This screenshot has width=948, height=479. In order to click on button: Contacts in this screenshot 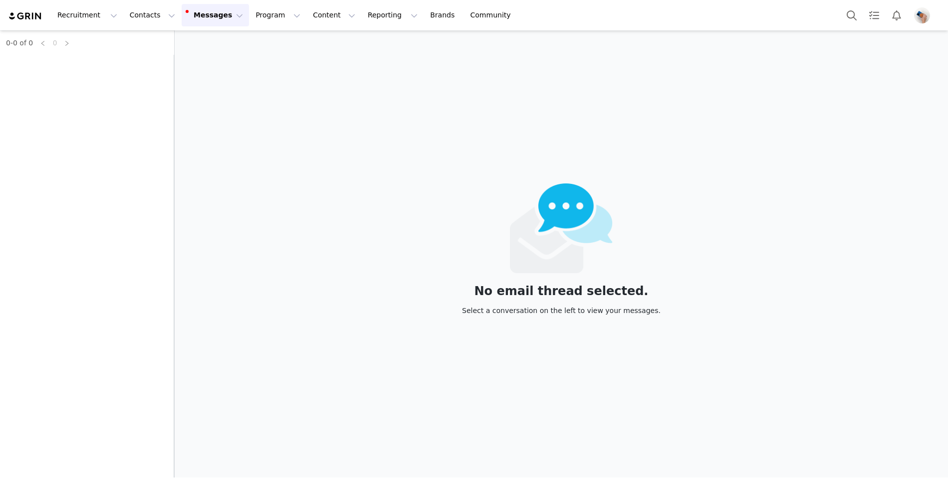, I will do `click(152, 15)`.